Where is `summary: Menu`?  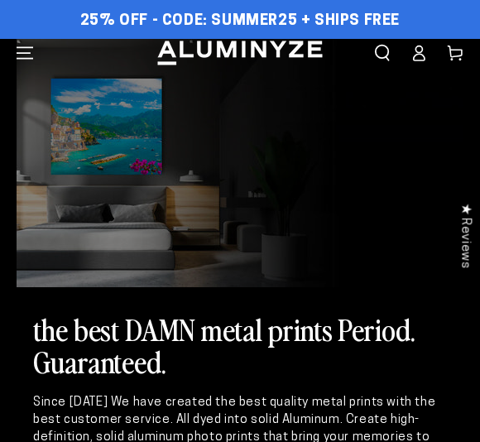 summary: Menu is located at coordinates (25, 53).